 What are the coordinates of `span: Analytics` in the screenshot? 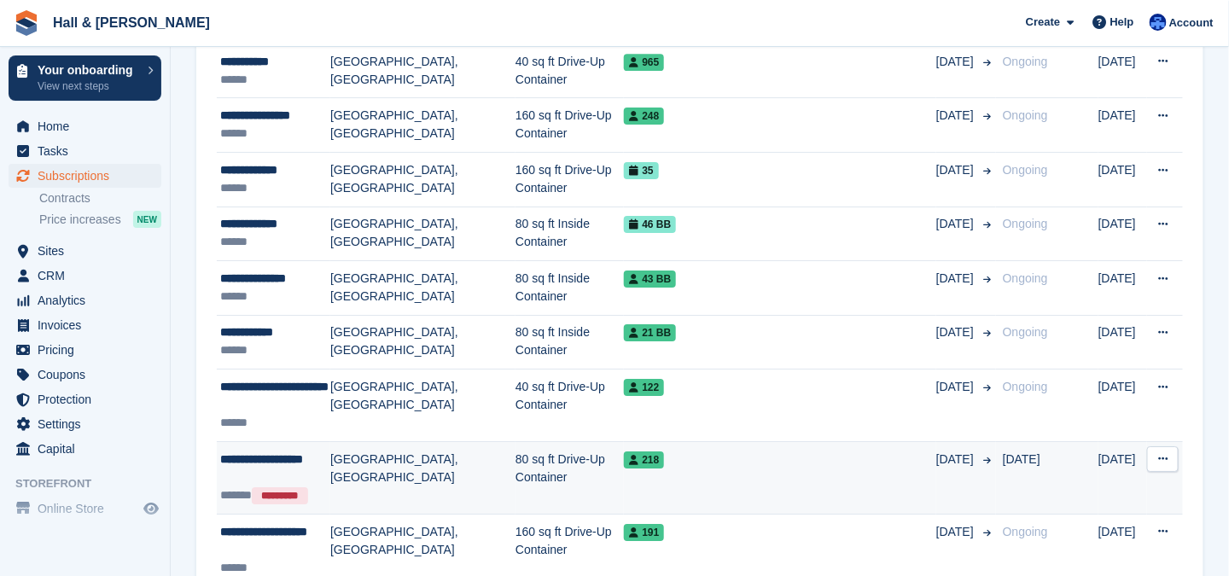 It's located at (89, 300).